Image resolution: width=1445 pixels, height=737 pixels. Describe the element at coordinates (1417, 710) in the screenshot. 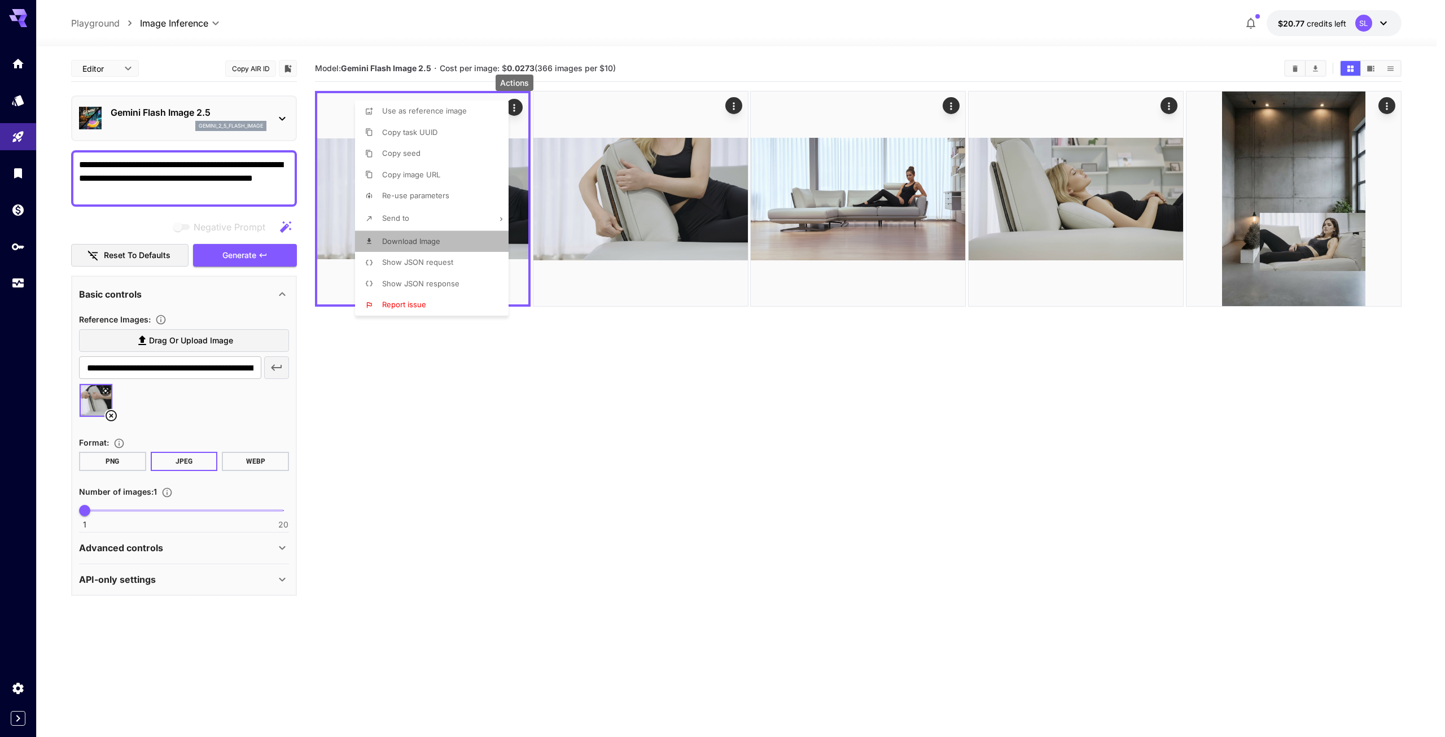

I see `div: 채팅 위젯` at that location.